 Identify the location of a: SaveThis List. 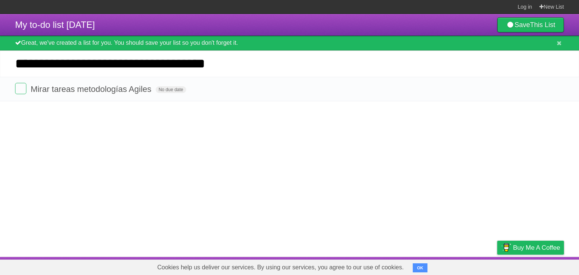
(531, 25).